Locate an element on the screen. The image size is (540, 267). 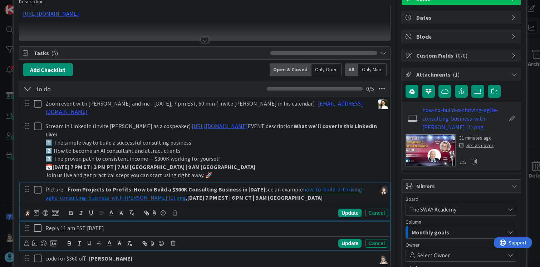
div: Download is located at coordinates (463, 161).